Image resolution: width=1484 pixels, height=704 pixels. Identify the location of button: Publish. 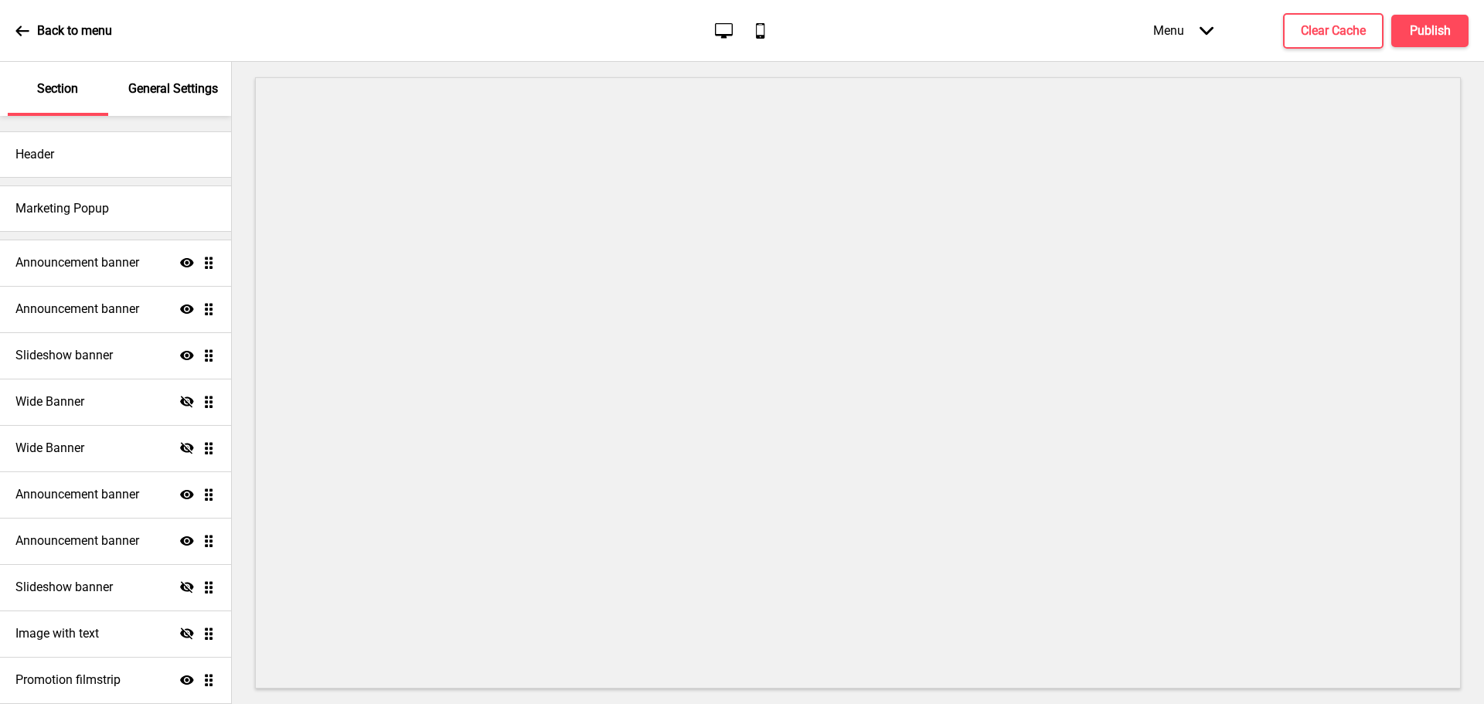
(1430, 31).